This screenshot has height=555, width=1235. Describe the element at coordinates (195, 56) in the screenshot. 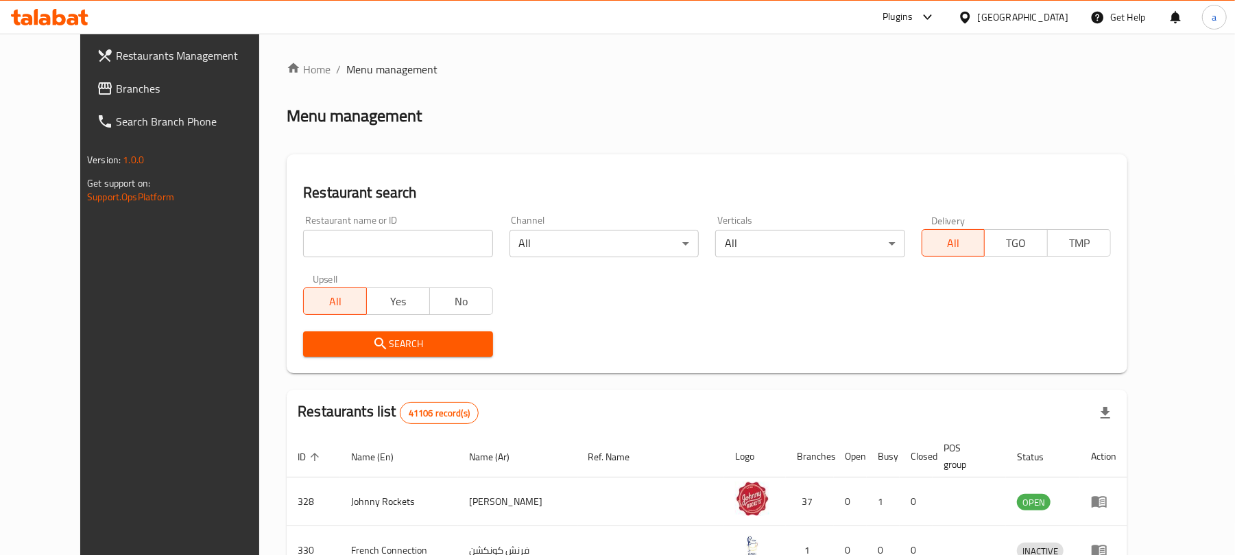

I see `span: Restaurants Management` at that location.